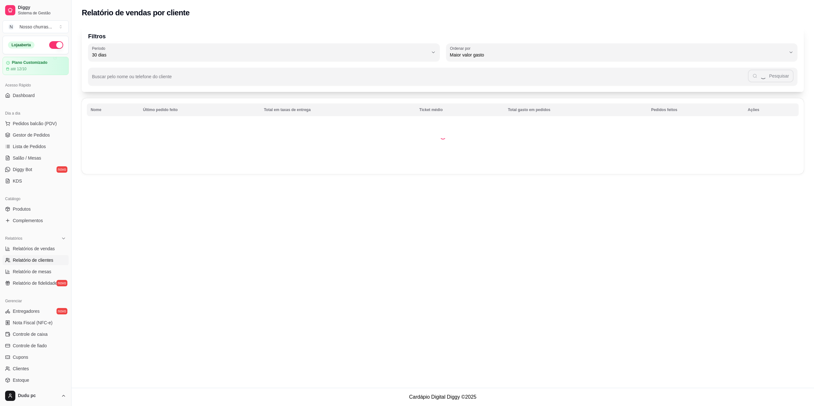 The image size is (814, 406). I want to click on a: Produtos, so click(35, 209).